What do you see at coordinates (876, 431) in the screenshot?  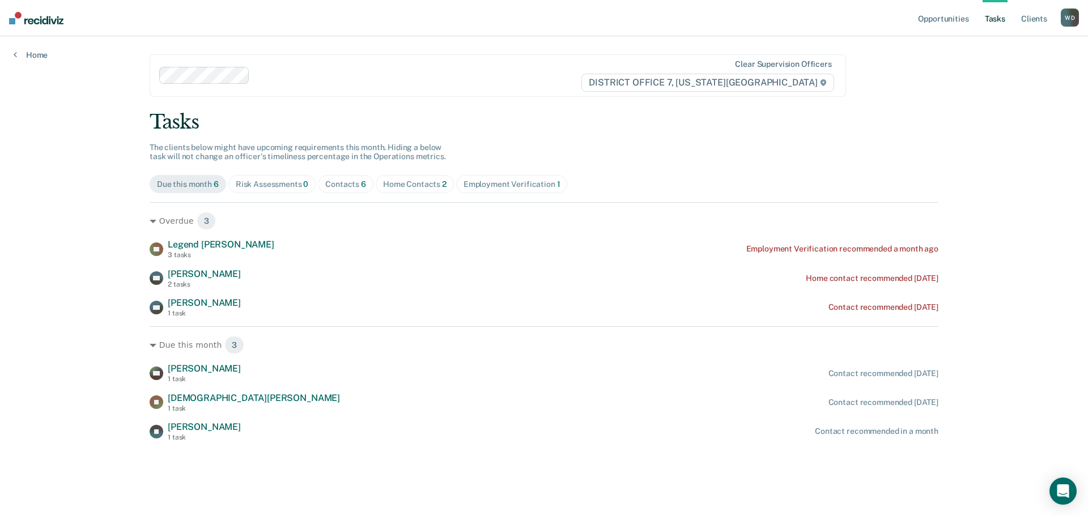 I see `div: Contact recommended in a month` at bounding box center [876, 431].